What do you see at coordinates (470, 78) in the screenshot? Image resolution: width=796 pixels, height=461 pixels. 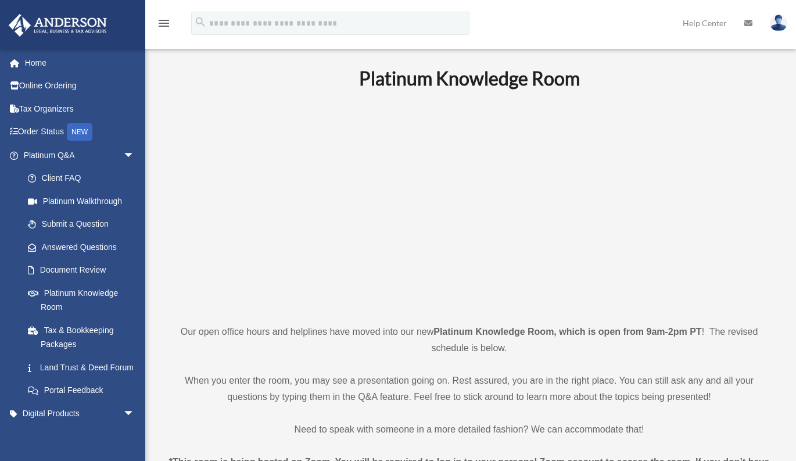 I see `b: Platinum Knowledge Room` at bounding box center [470, 78].